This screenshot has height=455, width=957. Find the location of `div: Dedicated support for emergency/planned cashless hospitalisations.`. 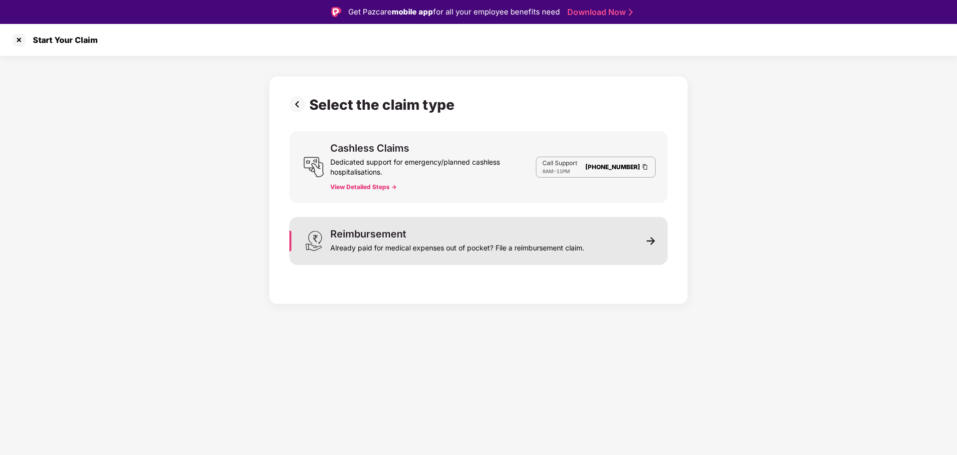

div: Dedicated support for emergency/planned cashless hospitalisations. is located at coordinates (433, 165).